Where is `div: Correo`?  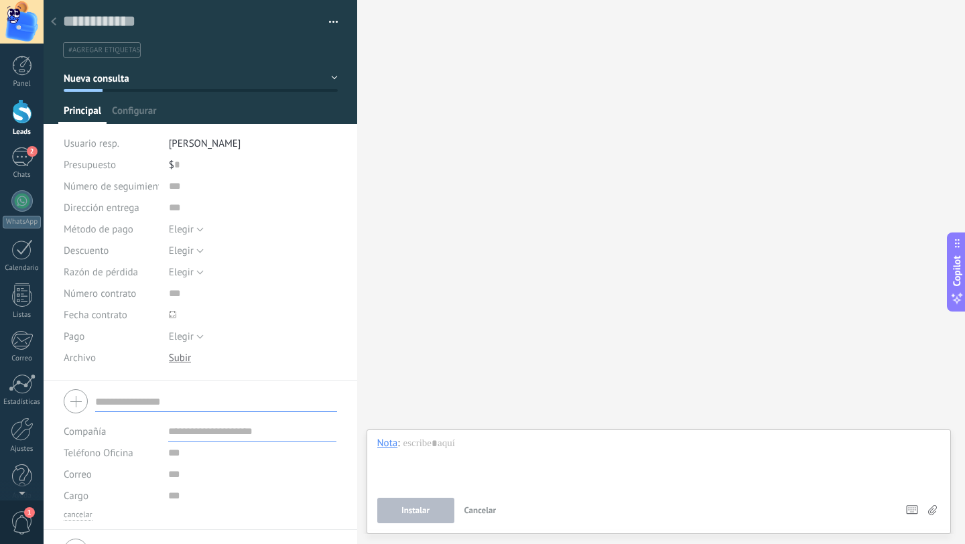 div: Correo is located at coordinates (22, 359).